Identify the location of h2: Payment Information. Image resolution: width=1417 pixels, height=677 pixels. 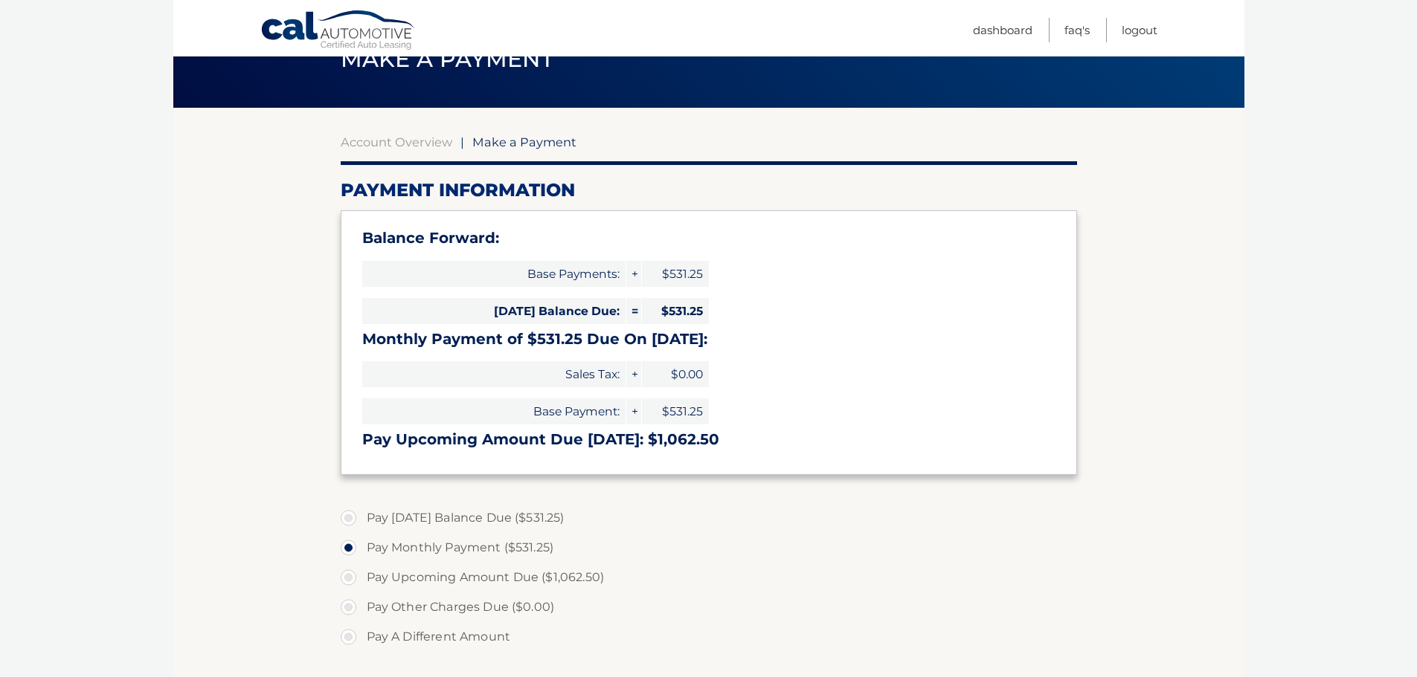
(709, 190).